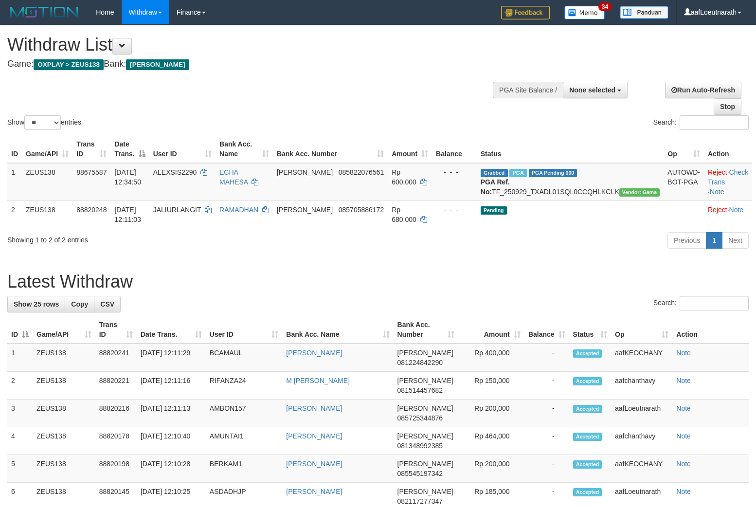  Describe the element at coordinates (44, 123) in the screenshot. I see `label: Show entries` at that location.